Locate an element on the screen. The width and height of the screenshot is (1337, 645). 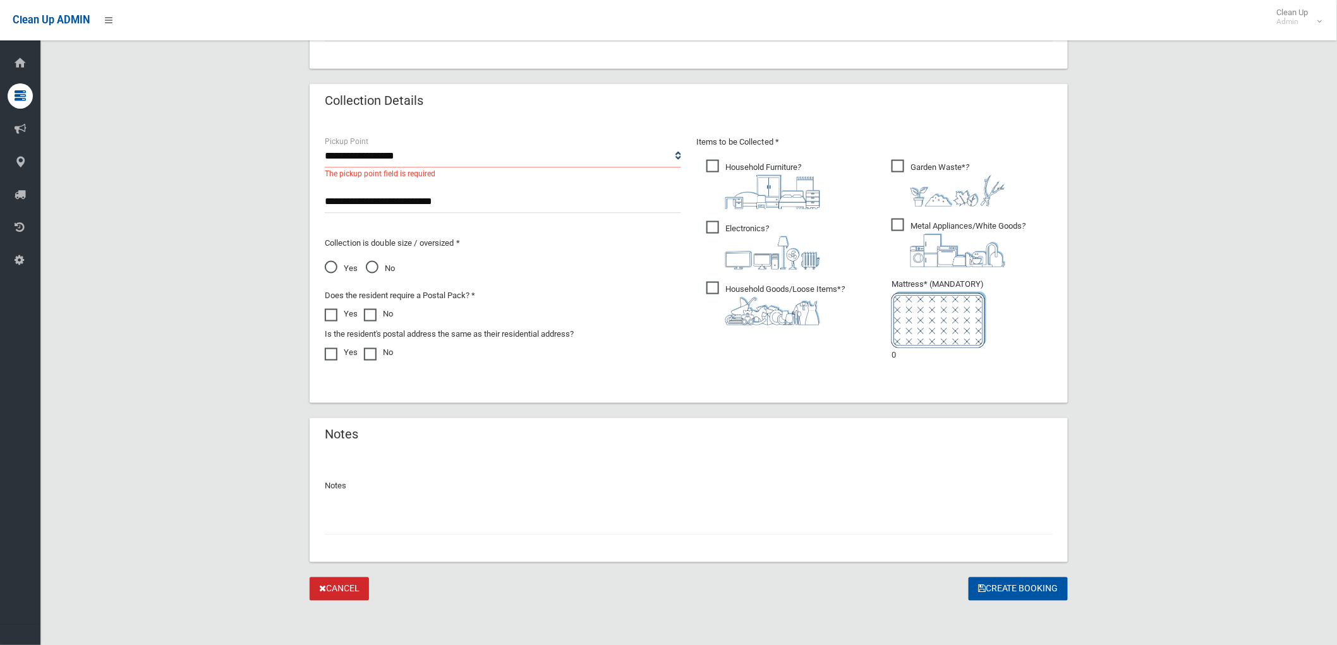
span: Clean Up ADMIN is located at coordinates (51, 20).